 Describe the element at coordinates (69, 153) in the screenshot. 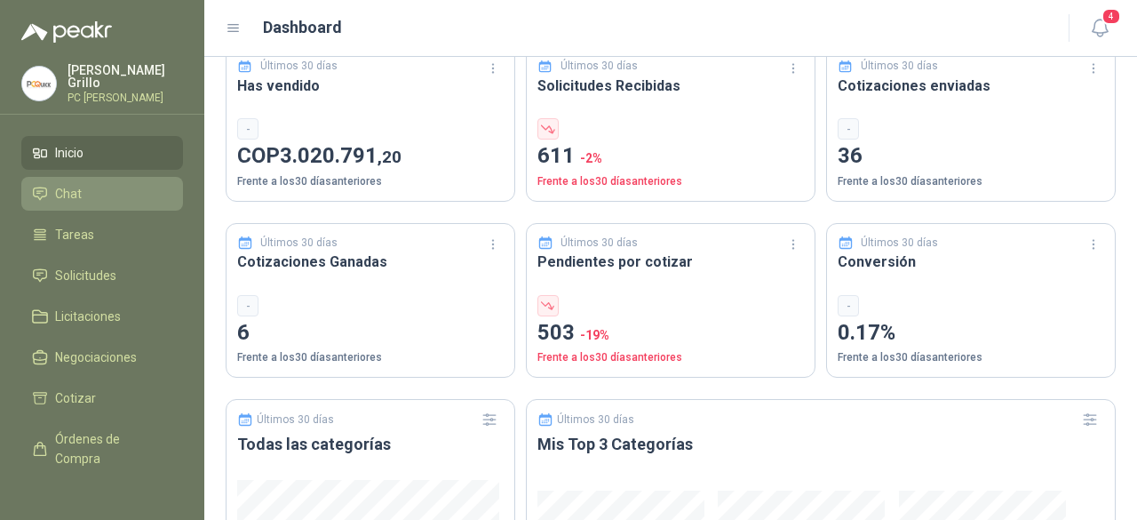

I see `span: Inicio` at that location.